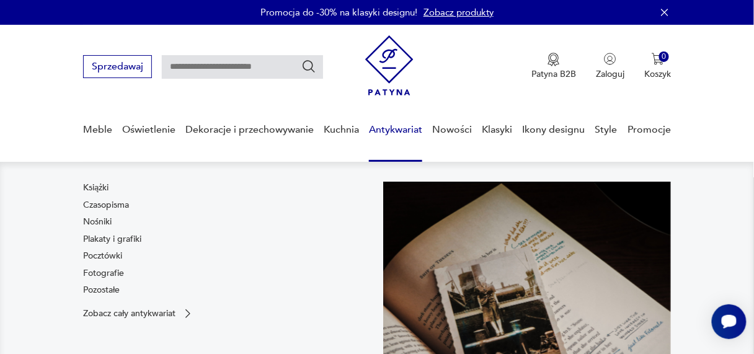 The width and height of the screenshot is (754, 354). What do you see at coordinates (458, 12) in the screenshot?
I see `a: Zobacz produkty` at bounding box center [458, 12].